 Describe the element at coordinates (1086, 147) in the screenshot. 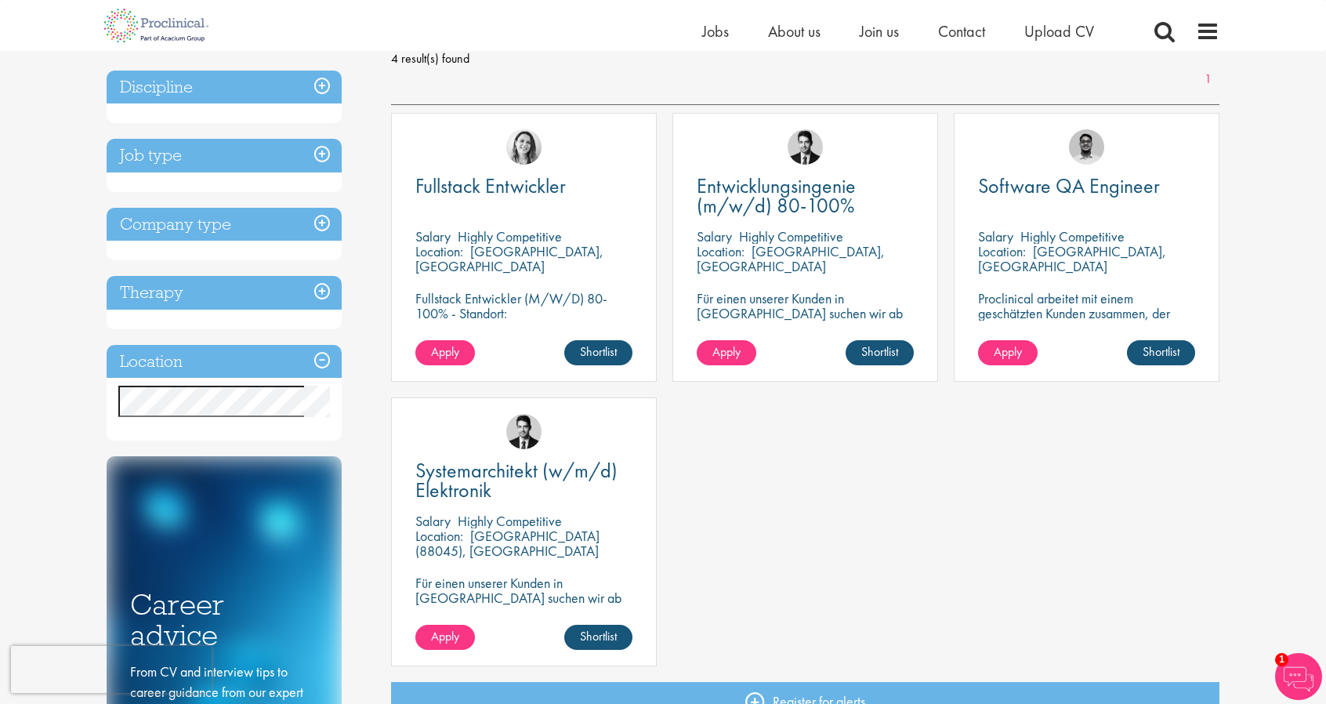

I see `a: Timothy Deschamps` at that location.